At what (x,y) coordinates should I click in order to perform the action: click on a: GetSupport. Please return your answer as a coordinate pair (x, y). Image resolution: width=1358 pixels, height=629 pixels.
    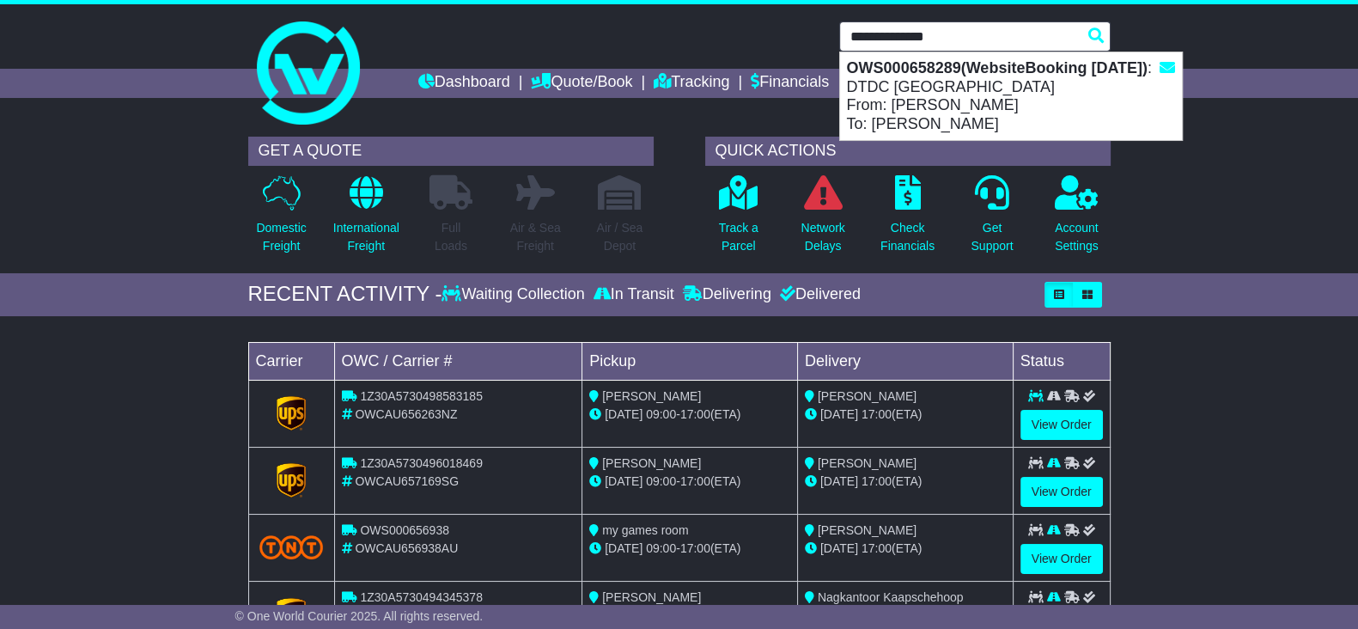
    Looking at the image, I should click on (991, 219).